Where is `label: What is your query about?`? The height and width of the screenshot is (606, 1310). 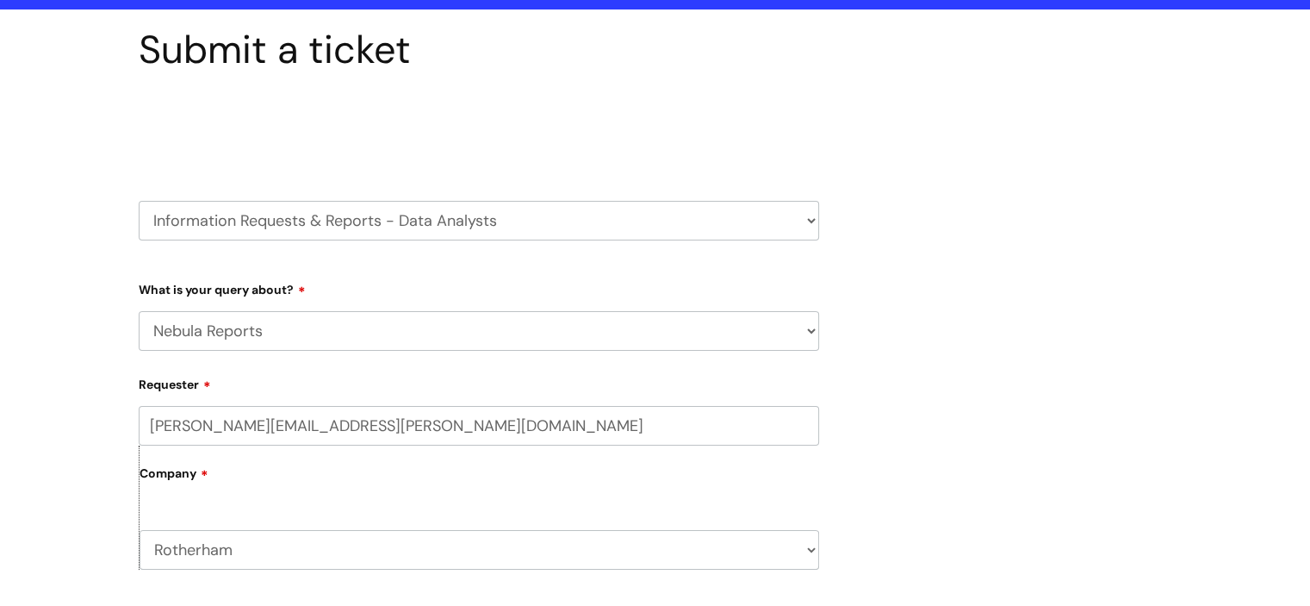
label: What is your query about? is located at coordinates (479, 287).